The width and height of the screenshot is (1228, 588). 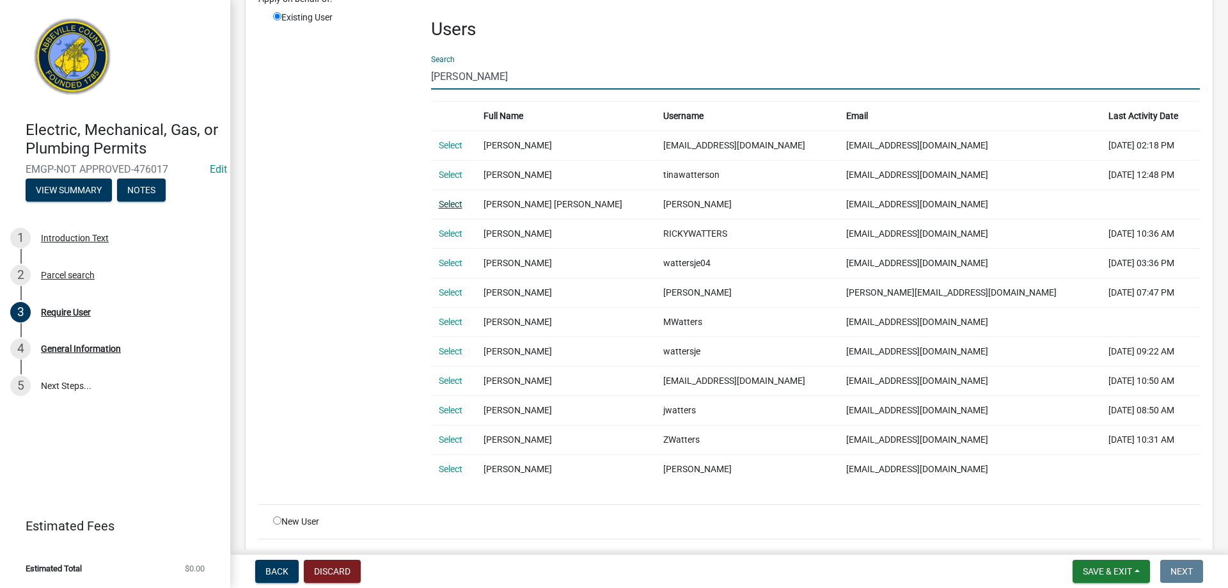 What do you see at coordinates (816, 29) in the screenshot?
I see `h3: Users` at bounding box center [816, 29].